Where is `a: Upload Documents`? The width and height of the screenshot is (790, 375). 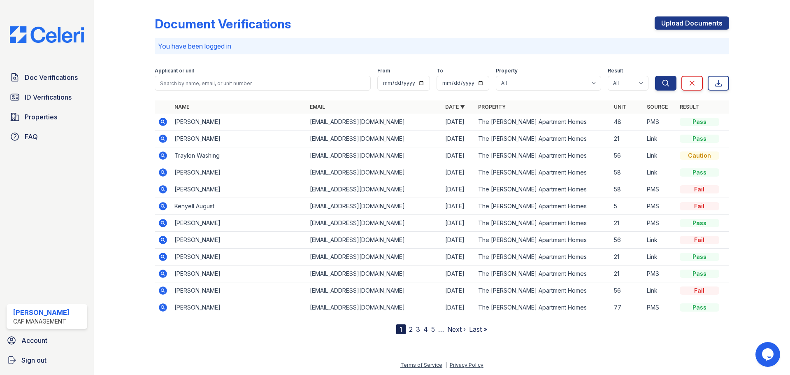 a: Upload Documents is located at coordinates (692, 23).